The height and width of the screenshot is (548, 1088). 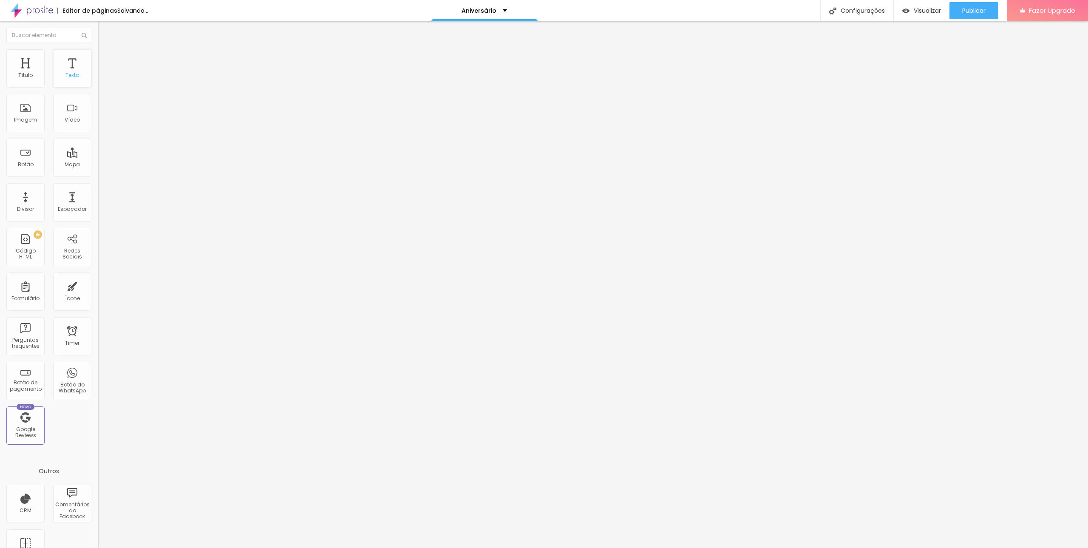 What do you see at coordinates (72, 254) in the screenshot?
I see `div: Redes Sociais` at bounding box center [72, 254].